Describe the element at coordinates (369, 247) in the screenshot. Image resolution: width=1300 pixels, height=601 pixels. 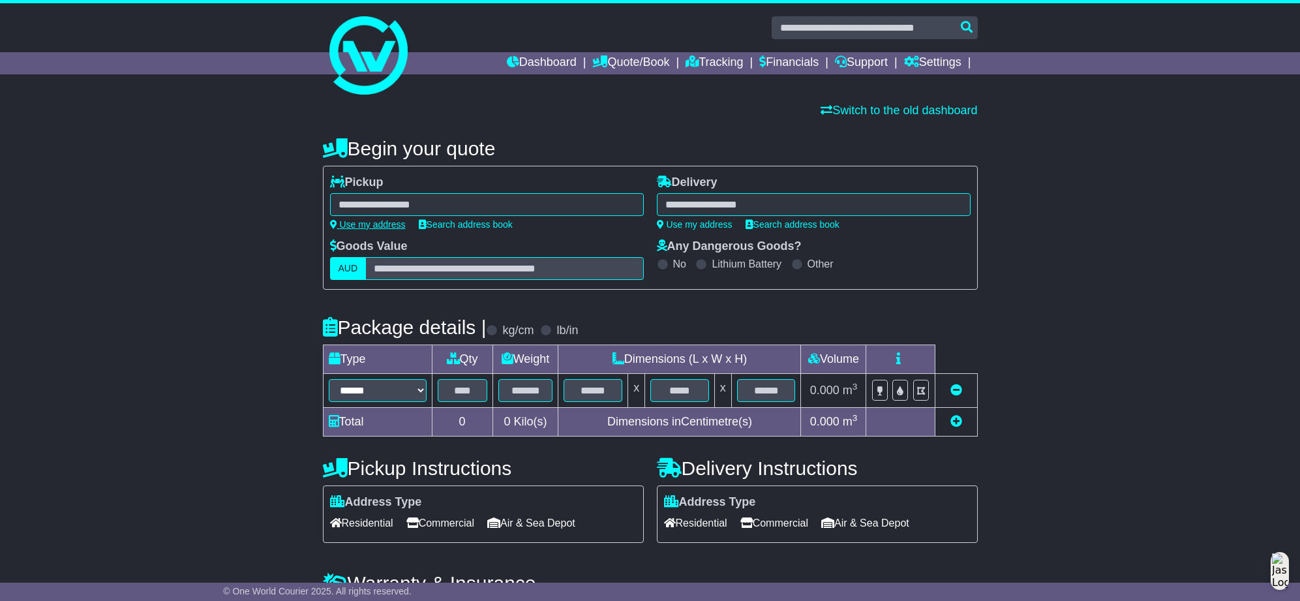
I see `label: Goods Value` at that location.